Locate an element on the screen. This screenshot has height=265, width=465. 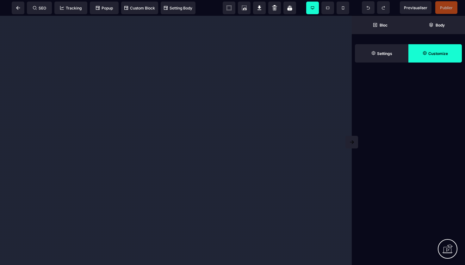
span: View components is located at coordinates (229, 8).